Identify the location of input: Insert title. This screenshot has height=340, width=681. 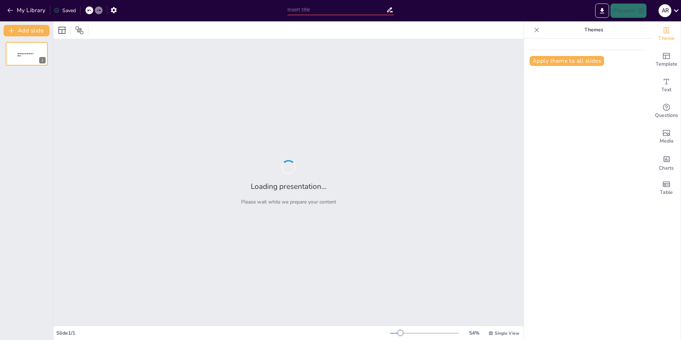
(337, 10).